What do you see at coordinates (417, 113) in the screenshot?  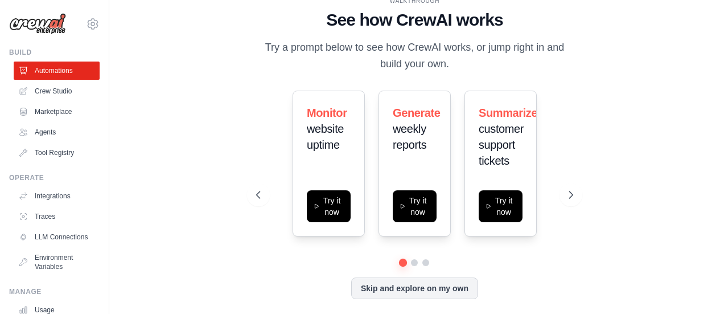 I see `span: Generate` at bounding box center [417, 113].